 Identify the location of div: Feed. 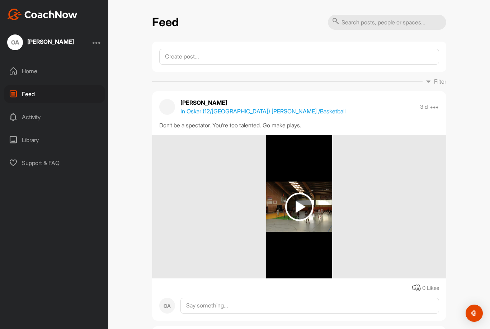
(55, 94).